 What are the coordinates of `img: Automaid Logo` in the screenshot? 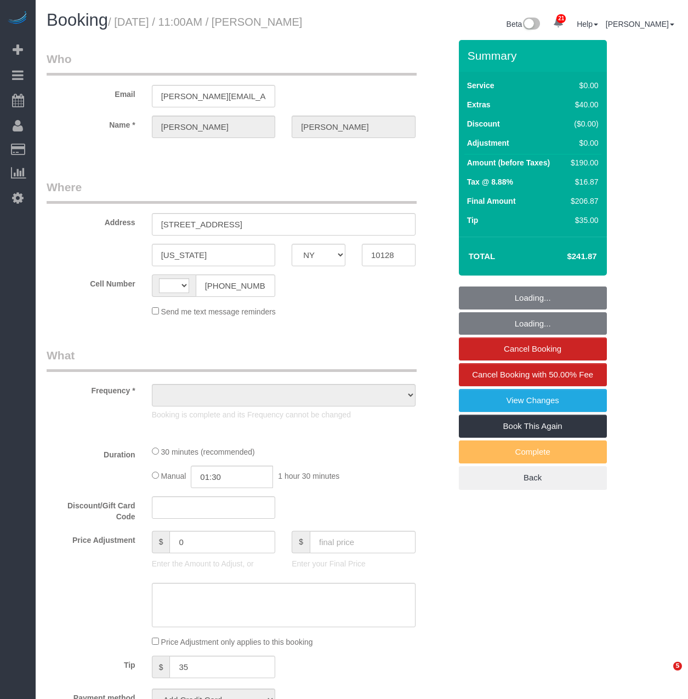 It's located at (18, 19).